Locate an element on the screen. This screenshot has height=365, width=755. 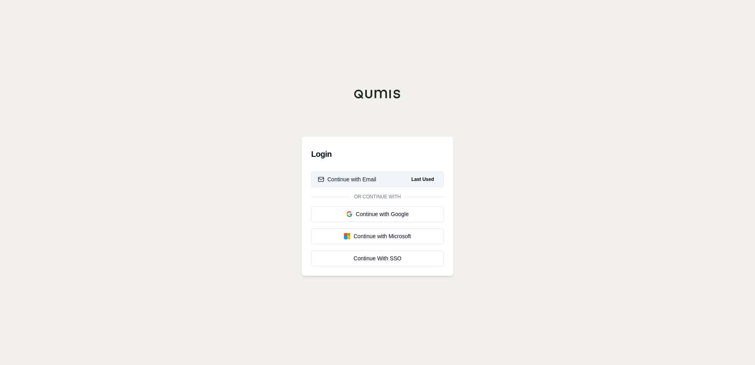
a: Continue With SSO is located at coordinates (377, 258).